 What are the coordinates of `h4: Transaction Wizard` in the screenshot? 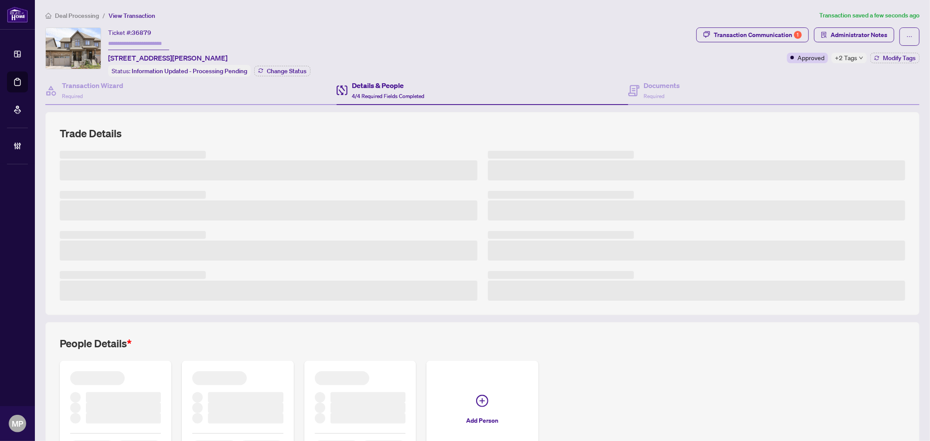 It's located at (92, 85).